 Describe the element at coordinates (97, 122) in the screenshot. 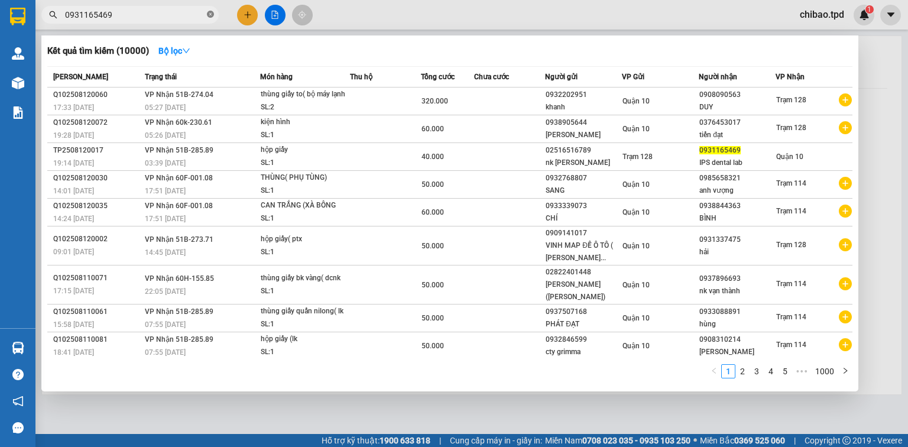

I see `div: Q102508120072` at that location.